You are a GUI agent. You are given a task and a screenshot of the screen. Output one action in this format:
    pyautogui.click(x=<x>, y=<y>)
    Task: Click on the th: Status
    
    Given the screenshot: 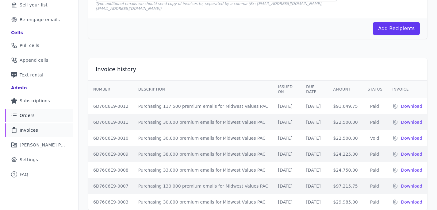 What is the action you would take?
    pyautogui.click(x=375, y=89)
    